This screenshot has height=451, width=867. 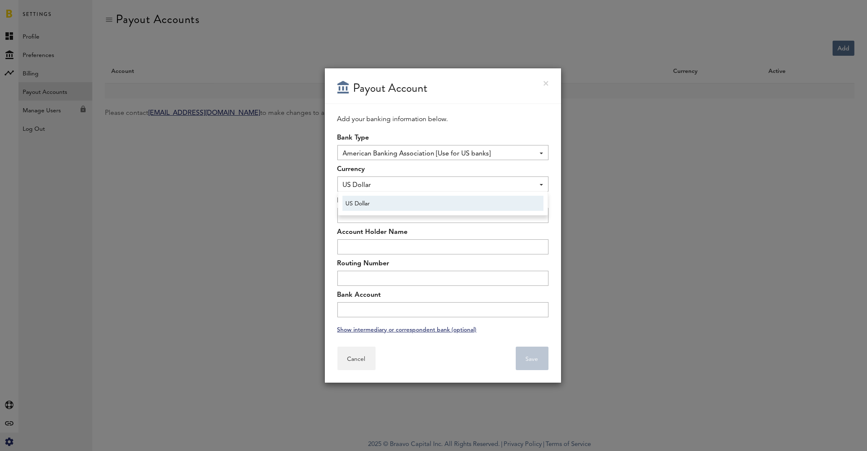 What do you see at coordinates (32, 10) in the screenshot?
I see `span: Support` at bounding box center [32, 10].